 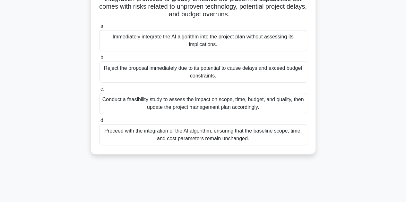 What do you see at coordinates (203, 135) in the screenshot?
I see `div: Proceed with the integration of the AI algorithm, ensuring that the baseline scope, time, and cos...` at bounding box center [203, 135].